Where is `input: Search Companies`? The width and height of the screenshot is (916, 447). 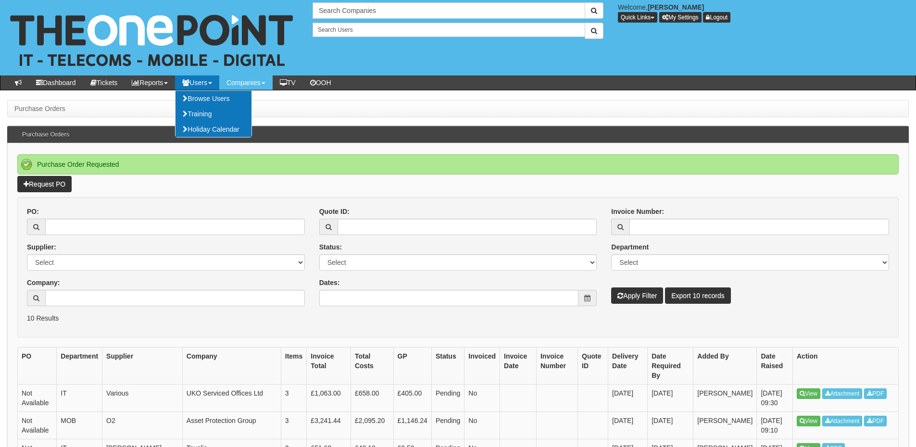 input: Search Companies is located at coordinates (449, 11).